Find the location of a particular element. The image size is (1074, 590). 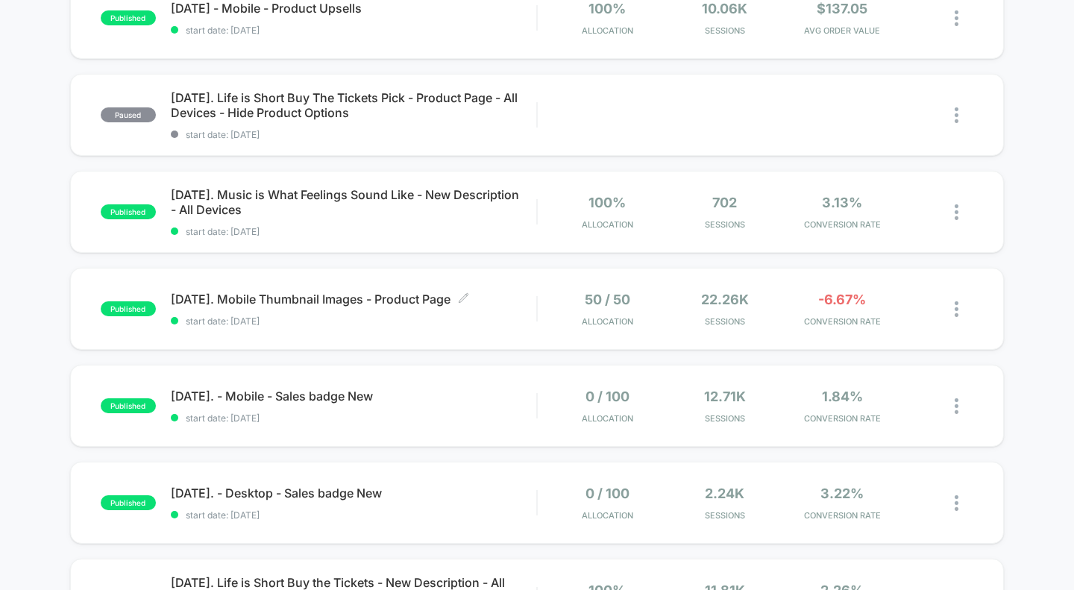

span: $137.05 is located at coordinates (842, 8).